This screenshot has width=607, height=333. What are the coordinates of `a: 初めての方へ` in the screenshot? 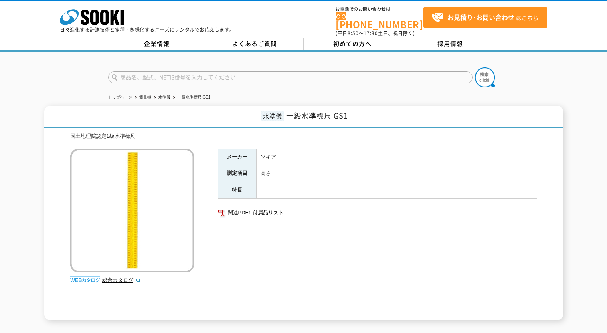 It's located at (352, 44).